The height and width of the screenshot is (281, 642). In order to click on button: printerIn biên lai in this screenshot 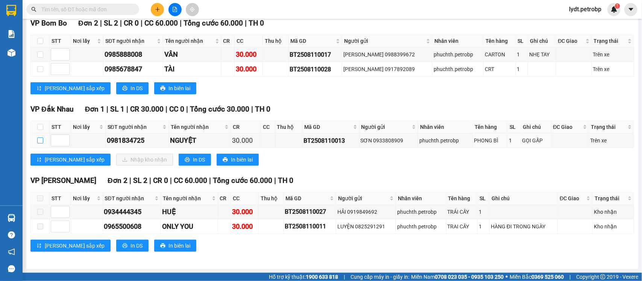, I will do `click(175, 88)`.